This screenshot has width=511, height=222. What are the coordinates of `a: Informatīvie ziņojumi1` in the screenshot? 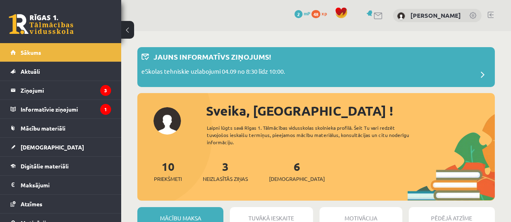 It's located at (61, 109).